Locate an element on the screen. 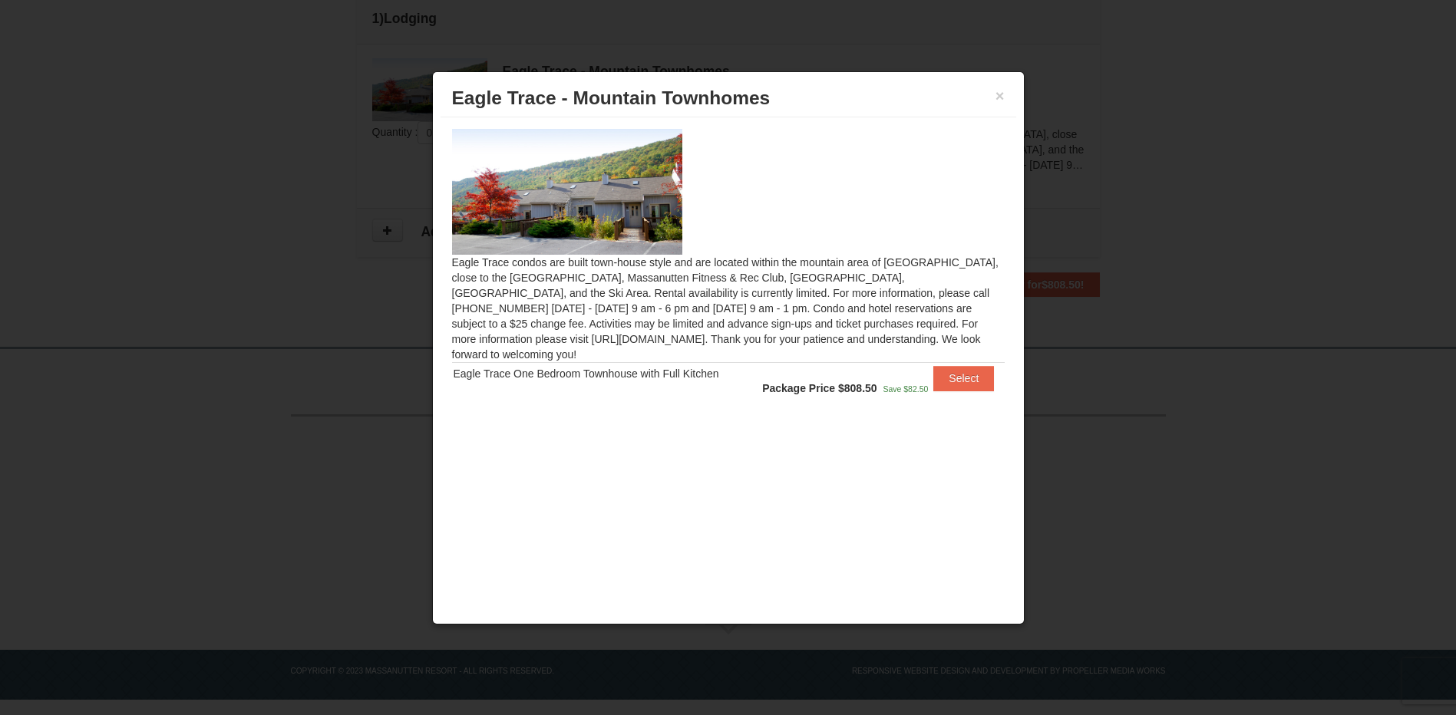  button: Select is located at coordinates (963, 378).